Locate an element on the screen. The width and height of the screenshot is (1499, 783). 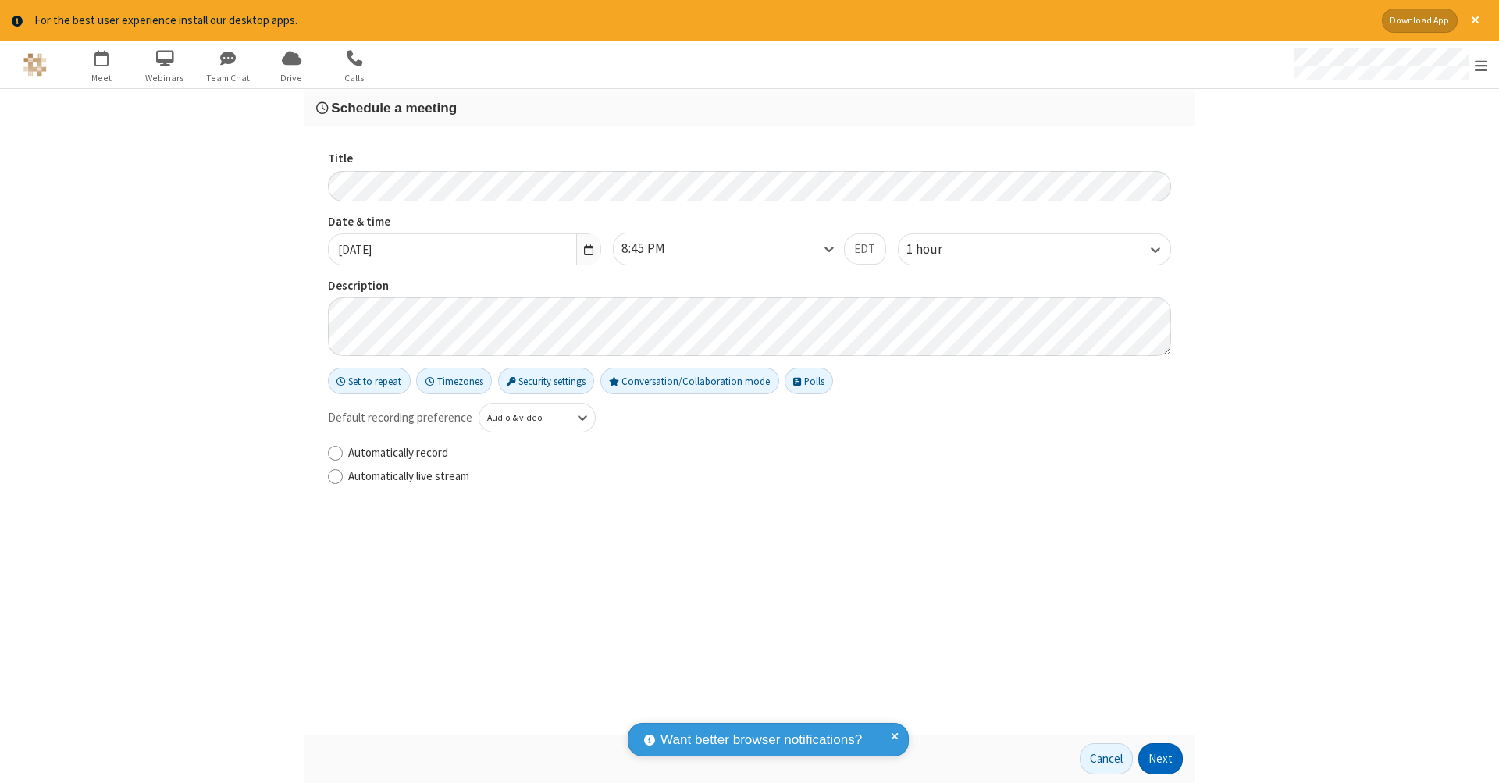
button: Cancel is located at coordinates (1106, 759).